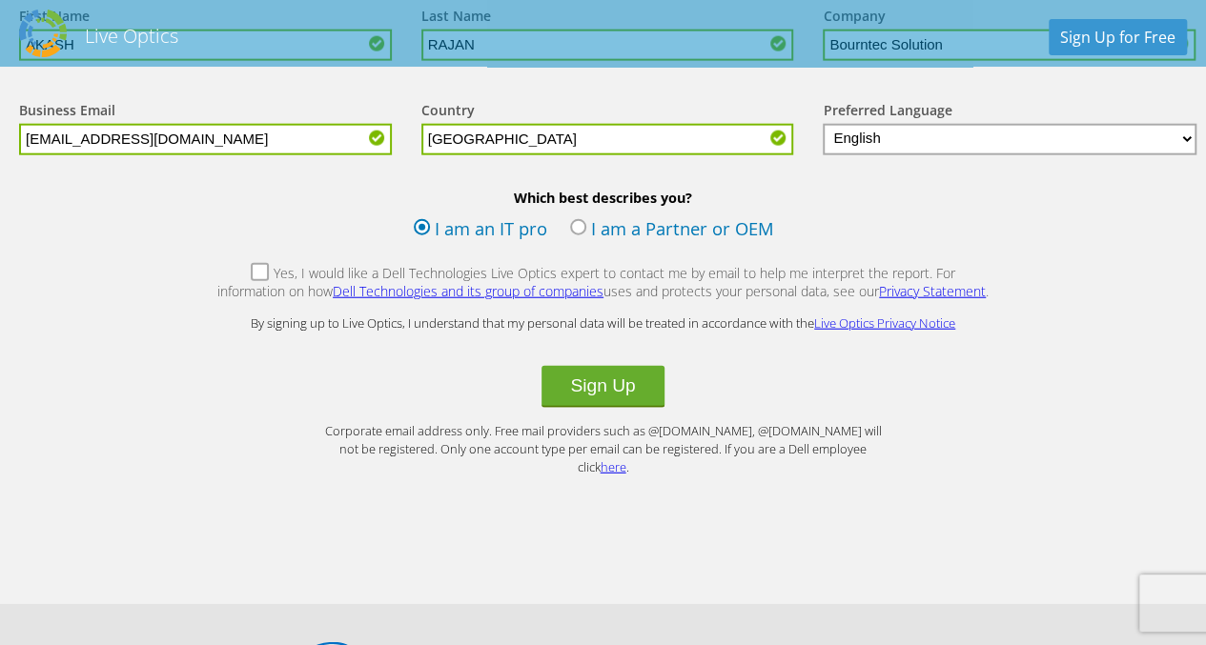 The height and width of the screenshot is (645, 1206). I want to click on label: Business Email, so click(67, 113).